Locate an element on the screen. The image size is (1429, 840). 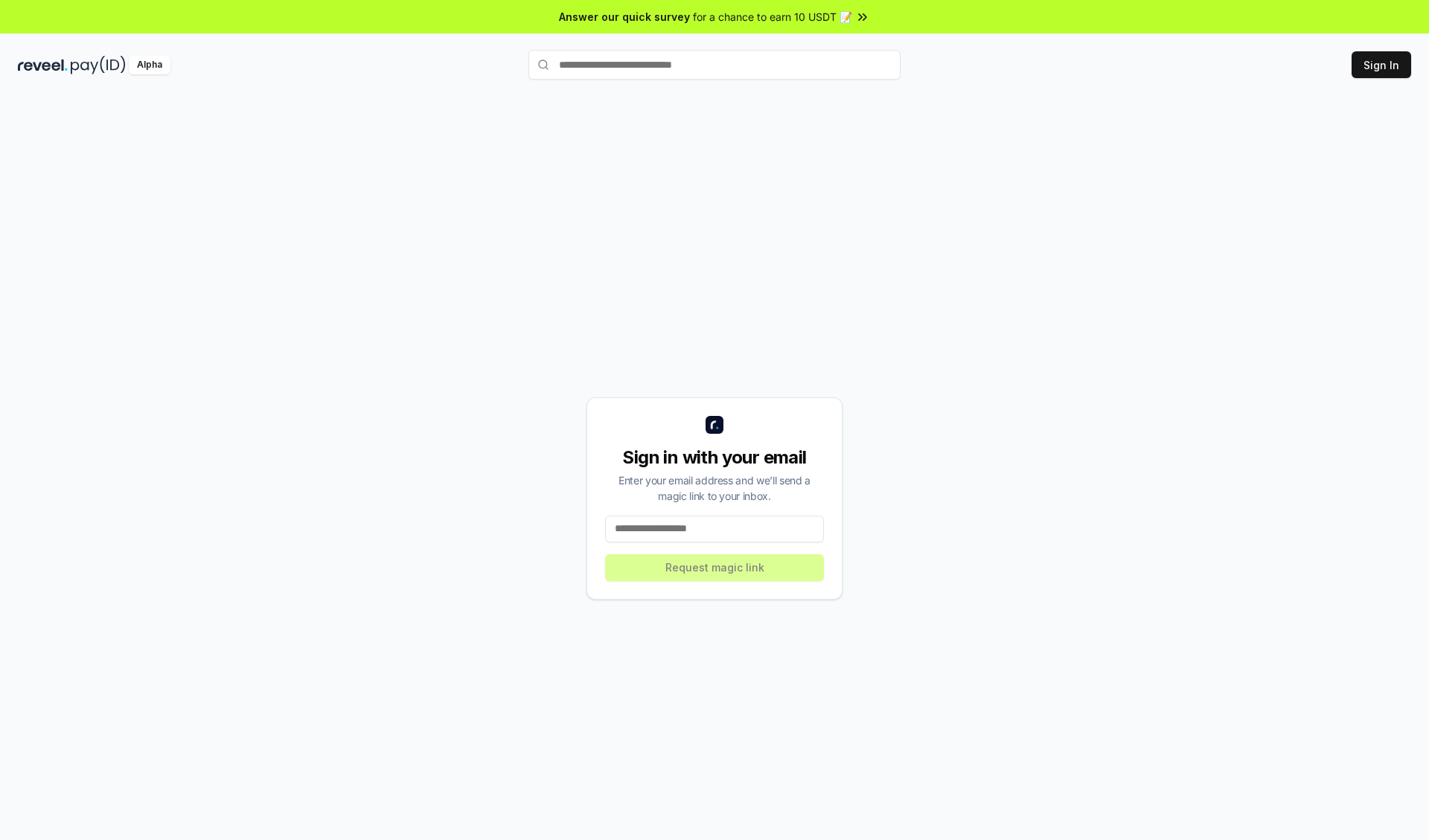
button: Sign In is located at coordinates (1381, 65).